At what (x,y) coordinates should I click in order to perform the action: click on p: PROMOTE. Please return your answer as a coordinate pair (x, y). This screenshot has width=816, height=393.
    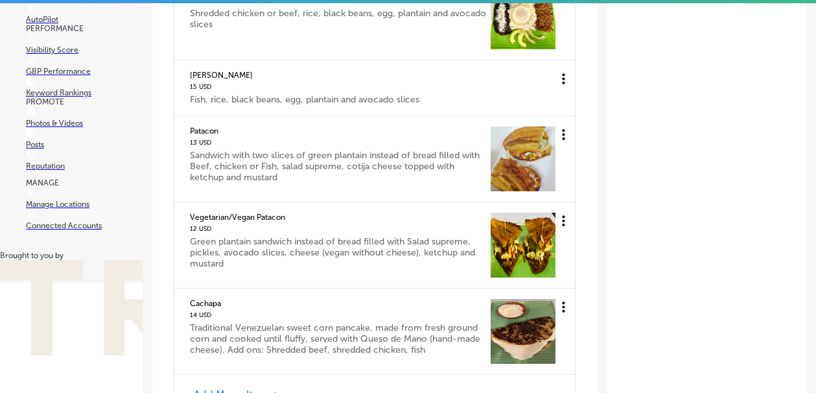
    Looking at the image, I should click on (84, 102).